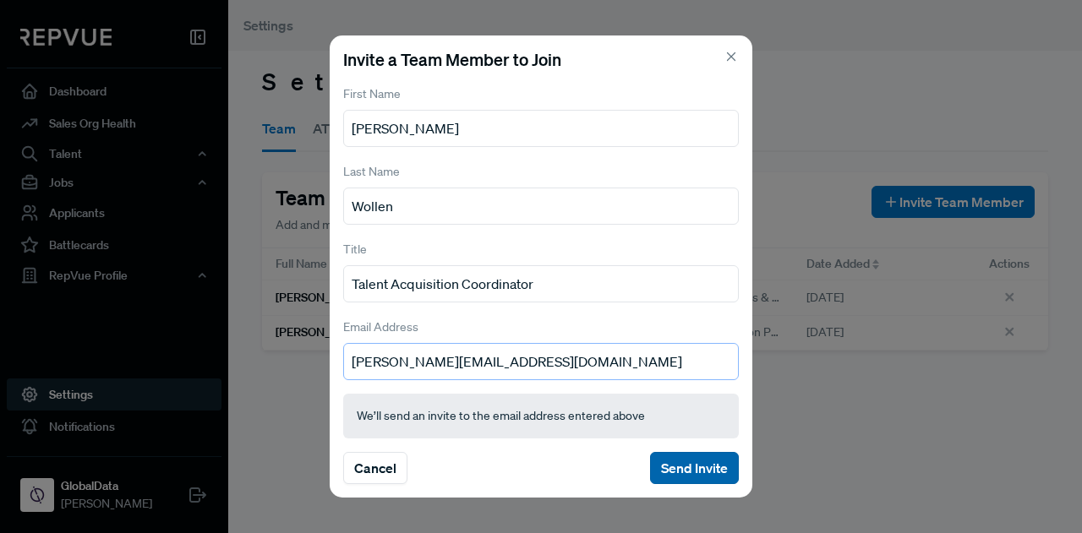 This screenshot has height=533, width=1082. What do you see at coordinates (541, 362) in the screenshot?
I see `input: johndoe@company.com` at bounding box center [541, 362].